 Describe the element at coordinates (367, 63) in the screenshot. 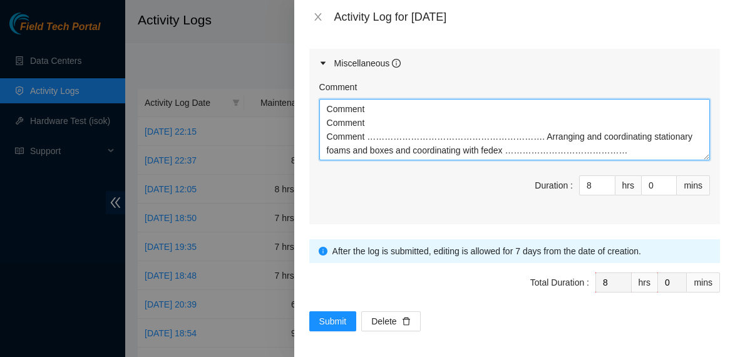

I see `div: Miscellaneous` at that location.